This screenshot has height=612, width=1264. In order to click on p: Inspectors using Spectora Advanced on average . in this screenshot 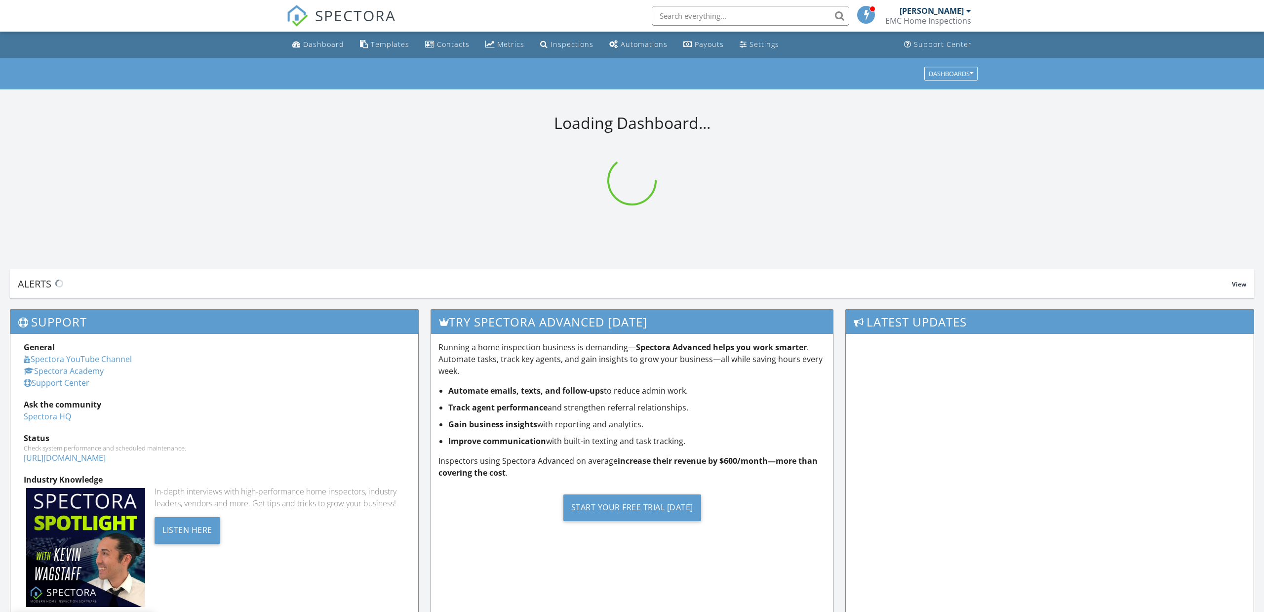, I will do `click(632, 467)`.